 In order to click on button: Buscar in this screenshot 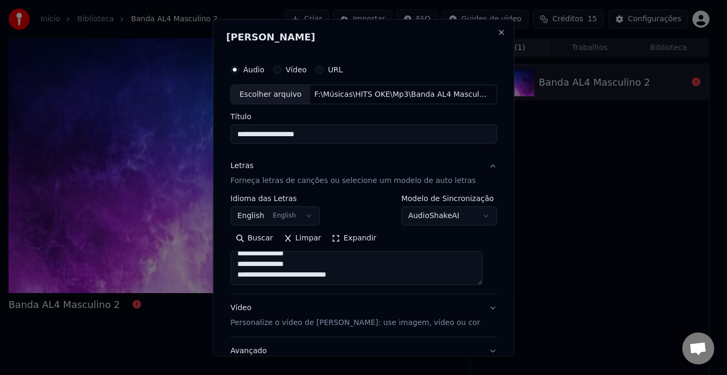, I will do `click(254, 238)`.